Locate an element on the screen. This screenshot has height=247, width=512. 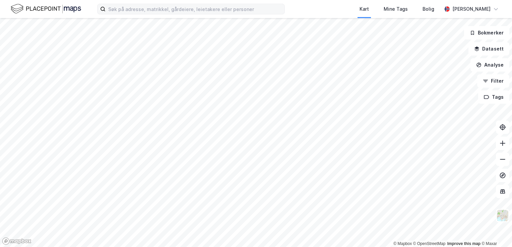
a: Mapbox homepage is located at coordinates (17, 241).